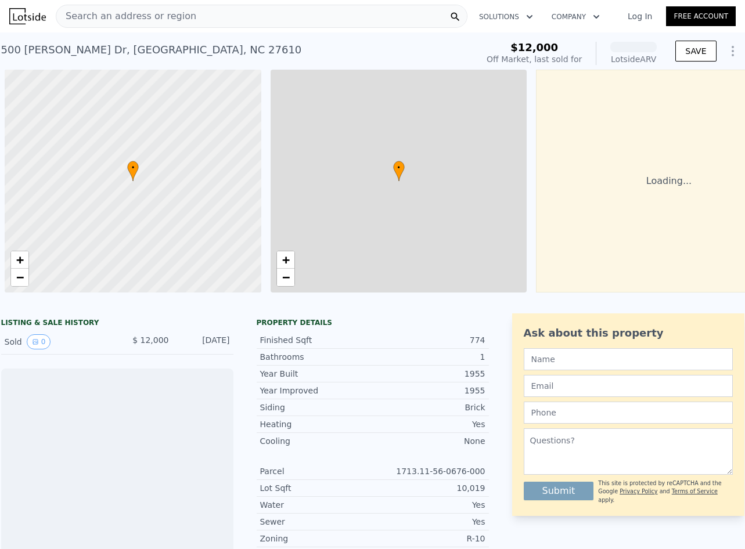 Image resolution: width=745 pixels, height=549 pixels. I want to click on div: 1, so click(429, 357).